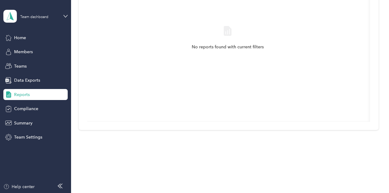 The image size is (389, 193). What do you see at coordinates (34, 17) in the screenshot?
I see `div: Team dashboard` at bounding box center [34, 17].